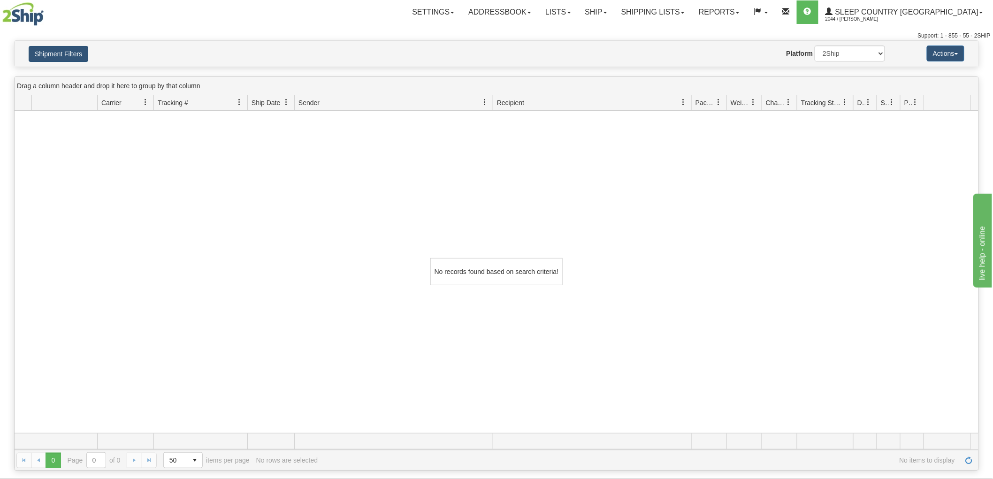  I want to click on a: Sender filter column settings, so click(485, 102).